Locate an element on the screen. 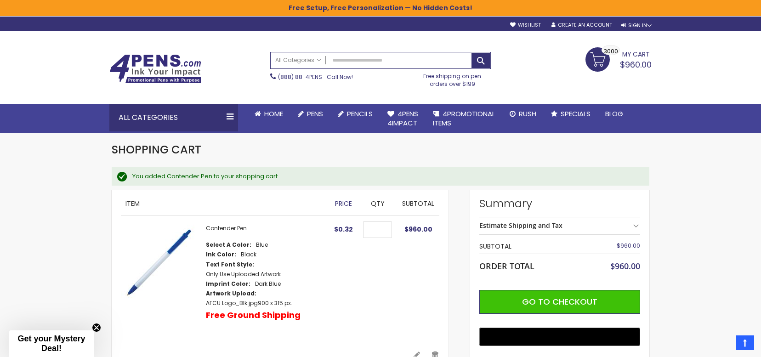 The height and width of the screenshot is (357, 761). div: Free shipping on pen orders over $199 is located at coordinates (452, 78).